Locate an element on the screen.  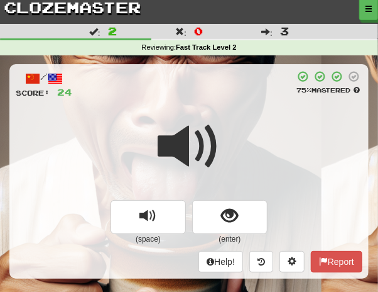
button: replay audio is located at coordinates (148, 217).